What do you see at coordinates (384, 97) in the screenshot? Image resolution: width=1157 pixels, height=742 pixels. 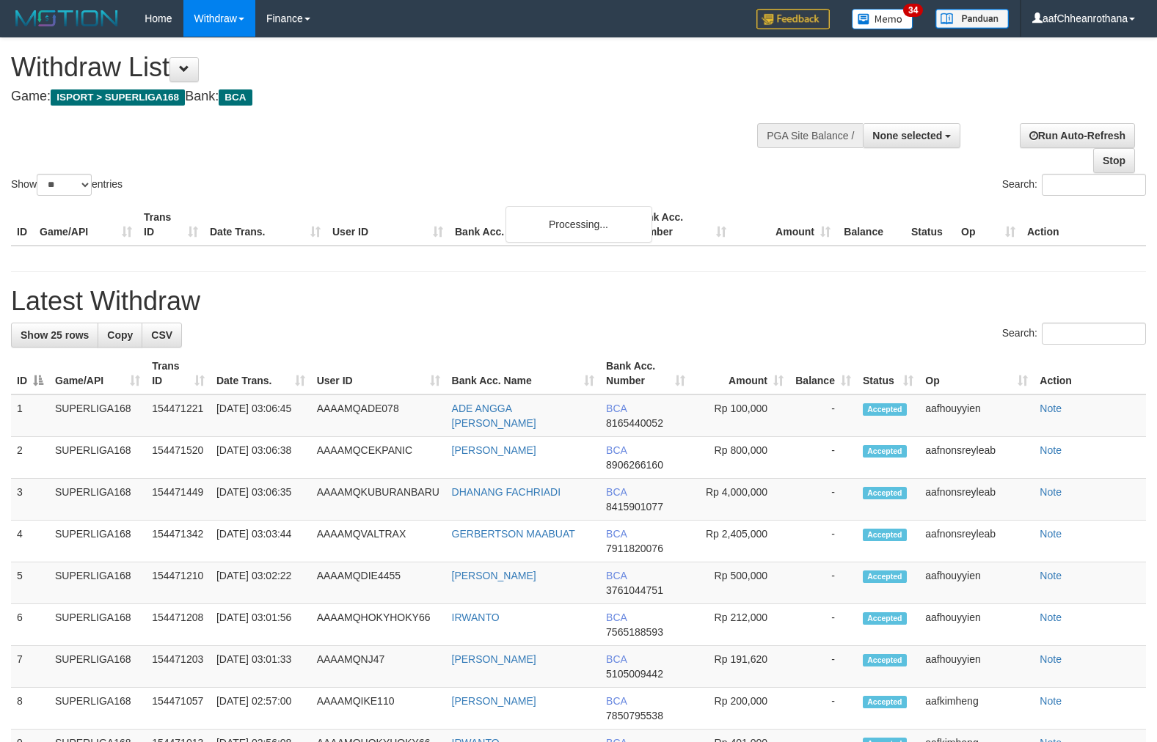 I see `h4: Game: Bank:` at bounding box center [384, 97].